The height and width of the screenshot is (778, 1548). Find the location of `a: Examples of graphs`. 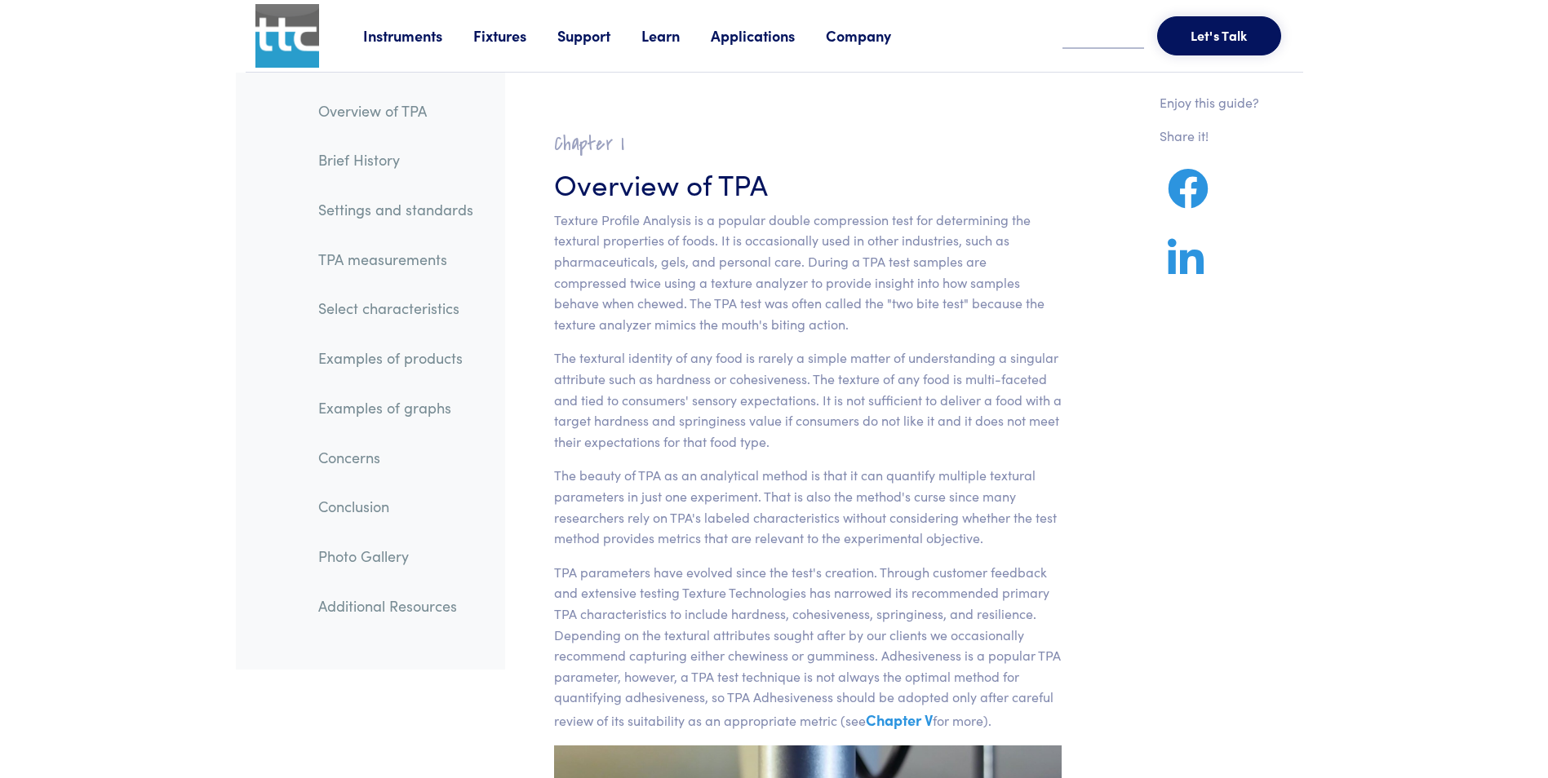

a: Examples of graphs is located at coordinates (396, 408).